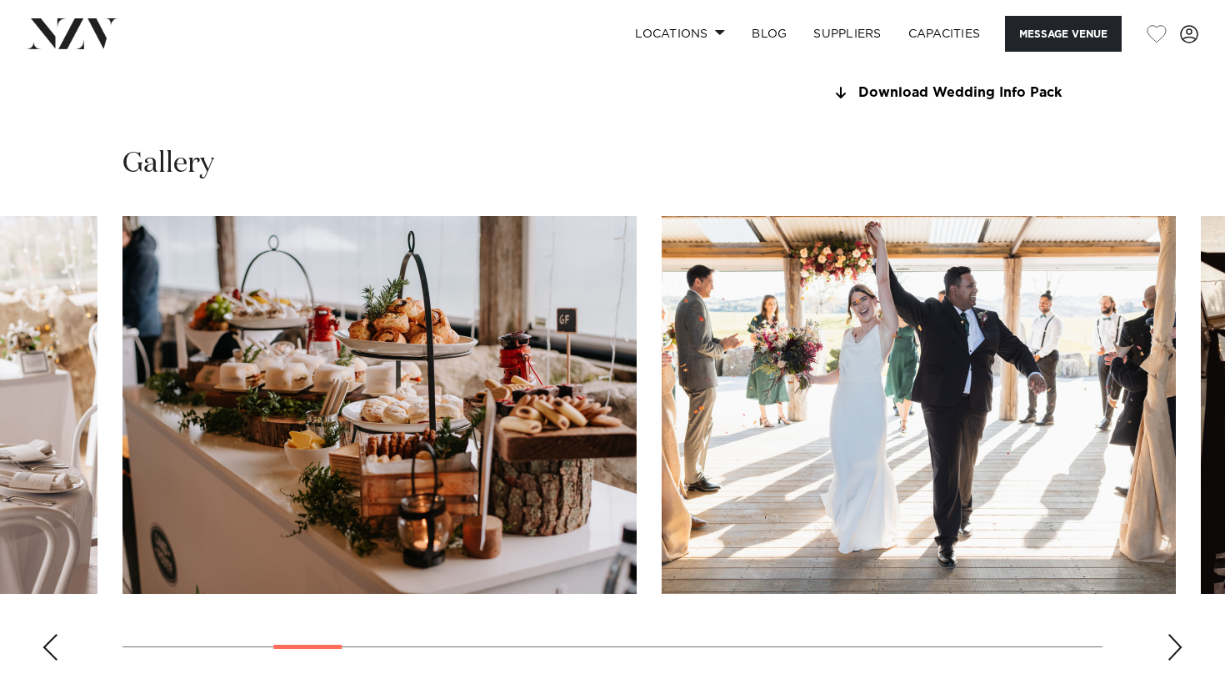 Image resolution: width=1225 pixels, height=694 pixels. What do you see at coordinates (379, 404) in the screenshot?
I see `swiper-slide: 5 / 26` at bounding box center [379, 404].